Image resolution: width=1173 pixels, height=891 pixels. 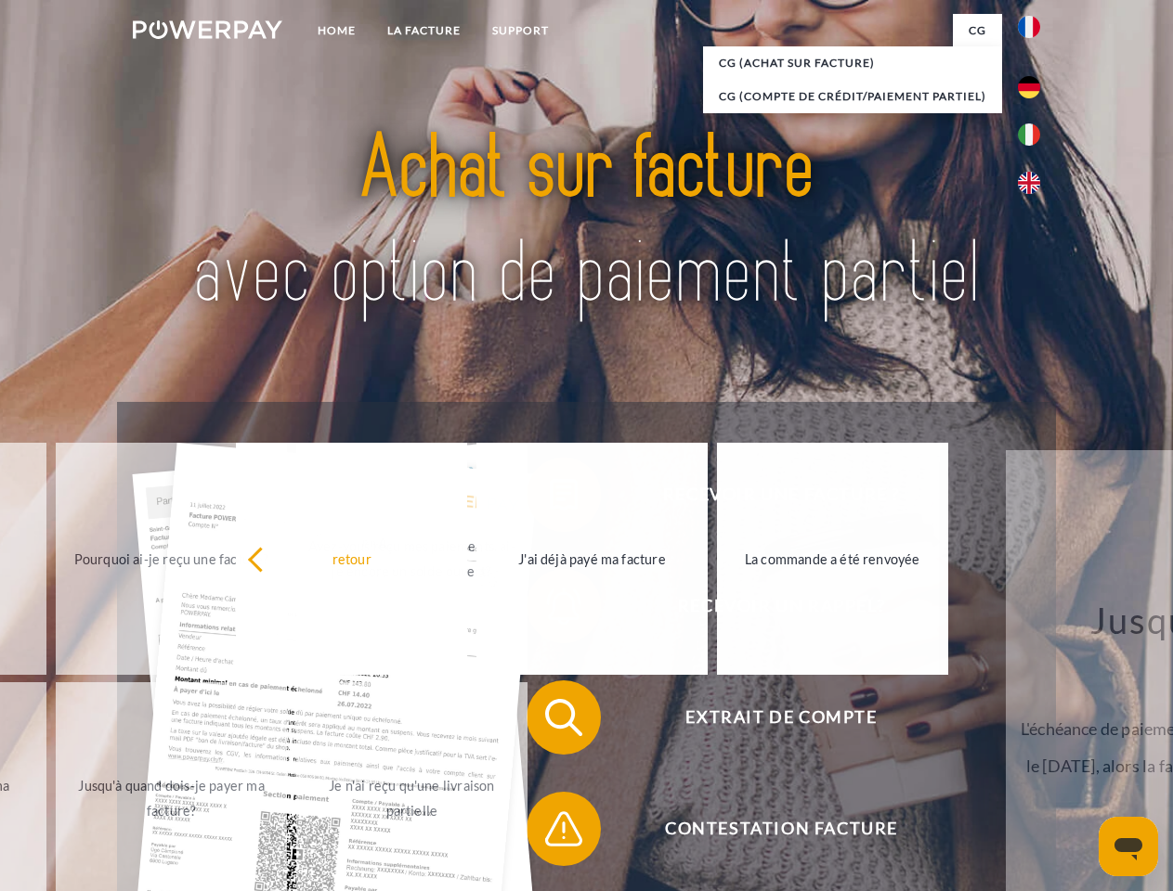 I want to click on a: CG (Compte de crédit/paiement partiel), so click(x=852, y=97).